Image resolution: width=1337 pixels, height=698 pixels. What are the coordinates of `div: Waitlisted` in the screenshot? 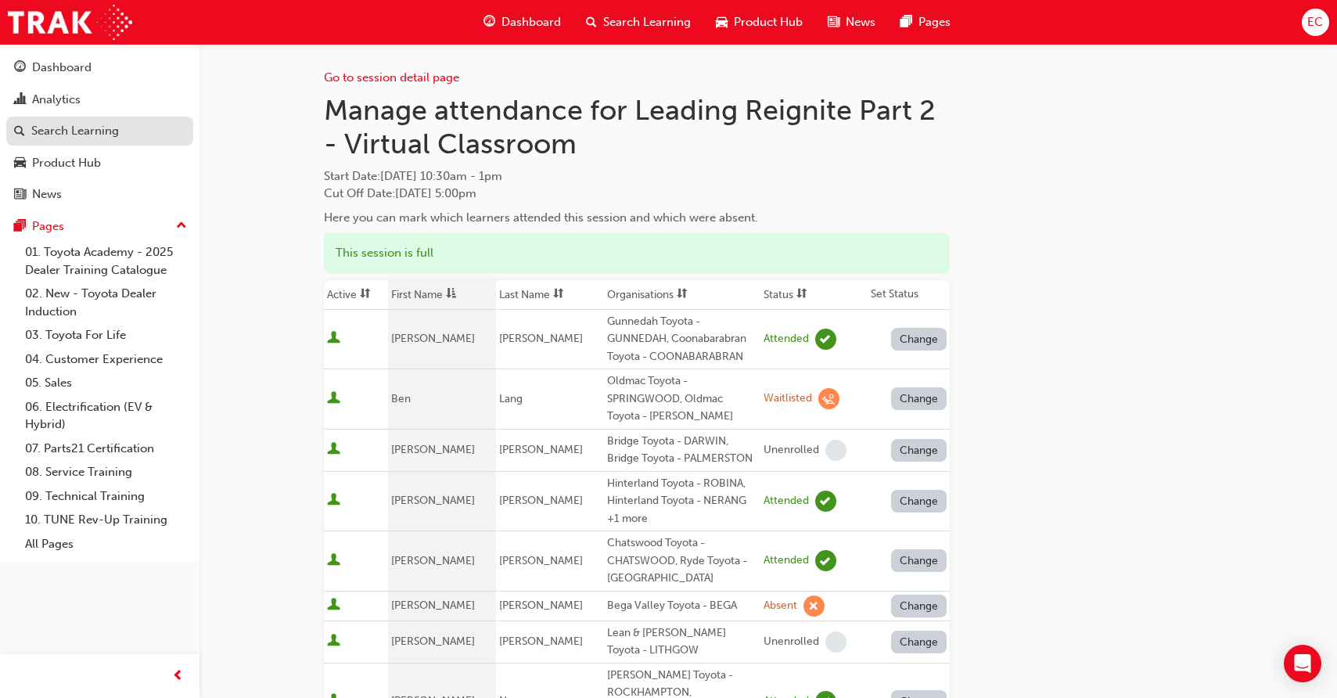 It's located at (788, 398).